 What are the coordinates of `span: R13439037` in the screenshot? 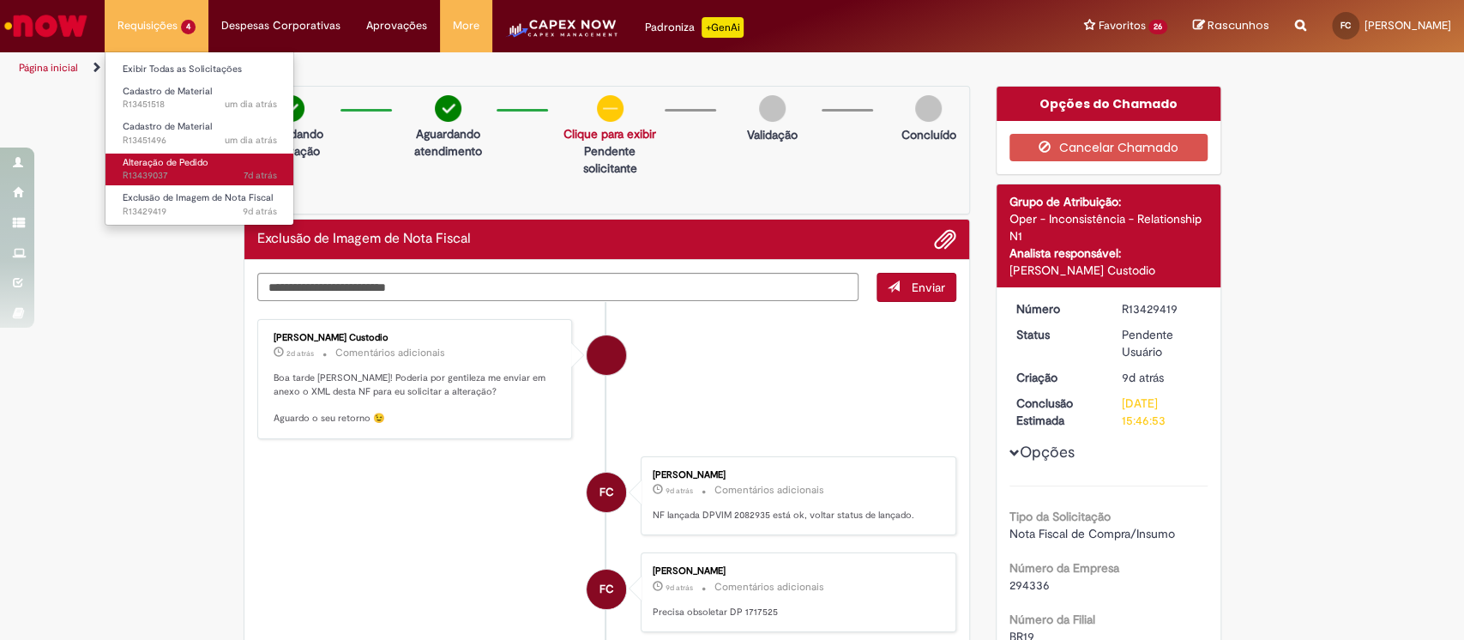 It's located at (200, 176).